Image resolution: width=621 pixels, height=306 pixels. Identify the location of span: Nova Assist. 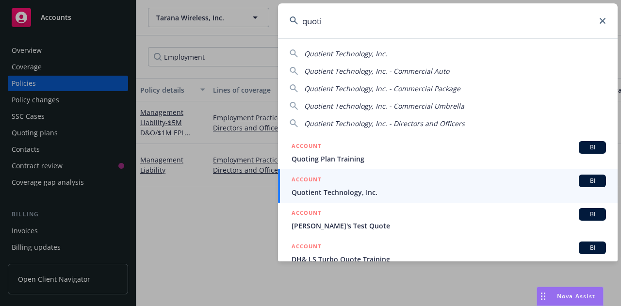
(576, 296).